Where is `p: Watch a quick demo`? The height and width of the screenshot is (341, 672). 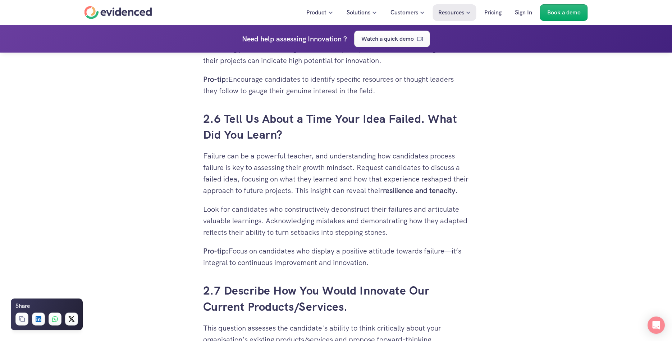 p: Watch a quick demo is located at coordinates (388, 39).